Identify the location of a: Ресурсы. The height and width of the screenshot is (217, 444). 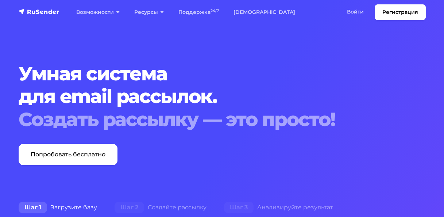
(149, 12).